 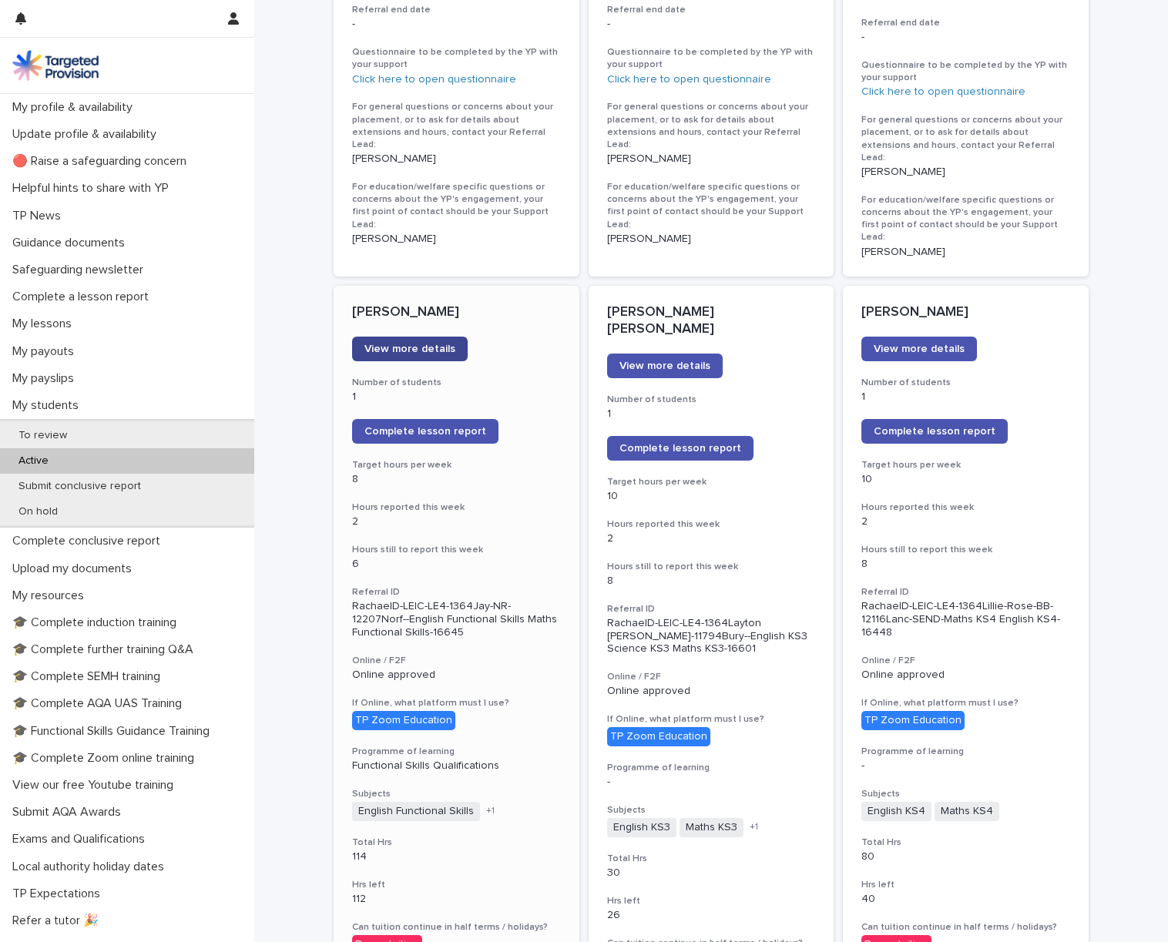 What do you see at coordinates (416, 811) in the screenshot?
I see `span: English Functional Skills` at bounding box center [416, 811].